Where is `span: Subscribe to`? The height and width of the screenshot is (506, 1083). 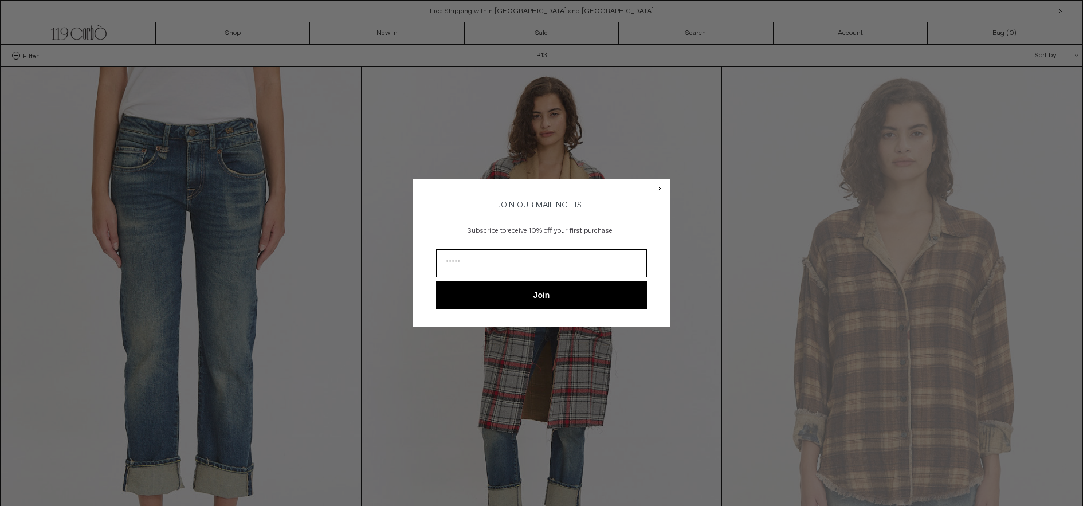
span: Subscribe to is located at coordinates (486, 231).